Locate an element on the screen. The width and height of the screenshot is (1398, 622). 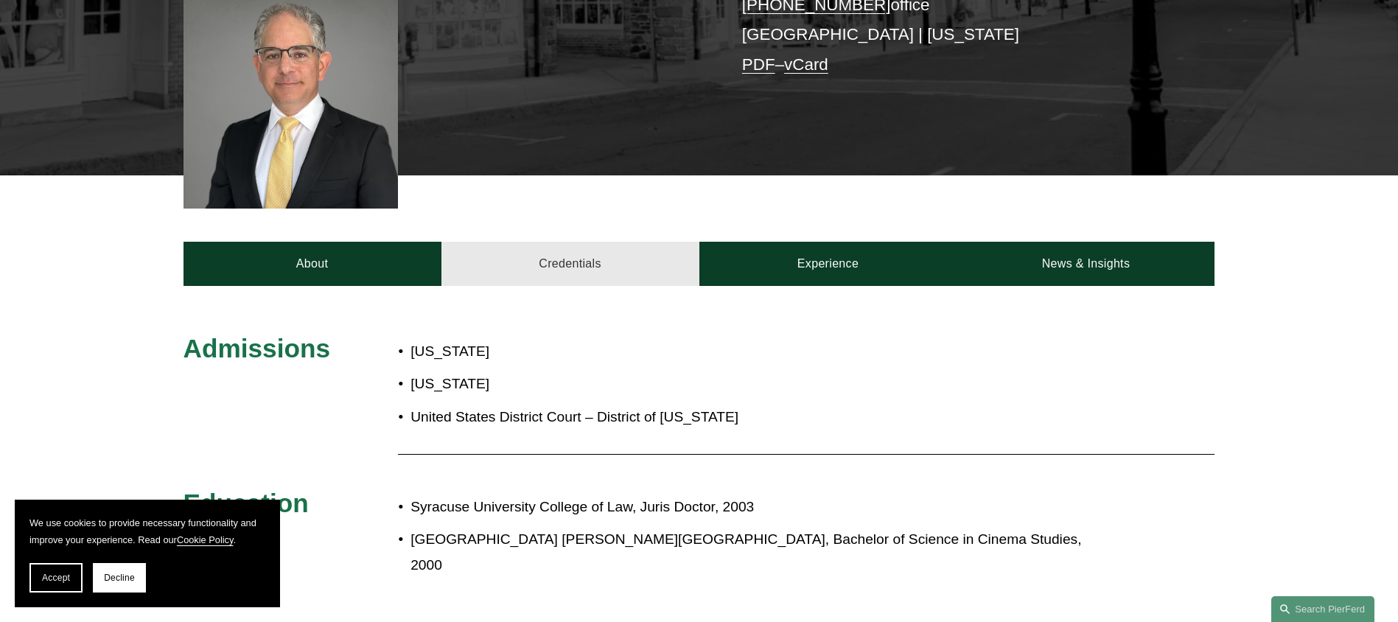
button: Accept is located at coordinates (56, 578).